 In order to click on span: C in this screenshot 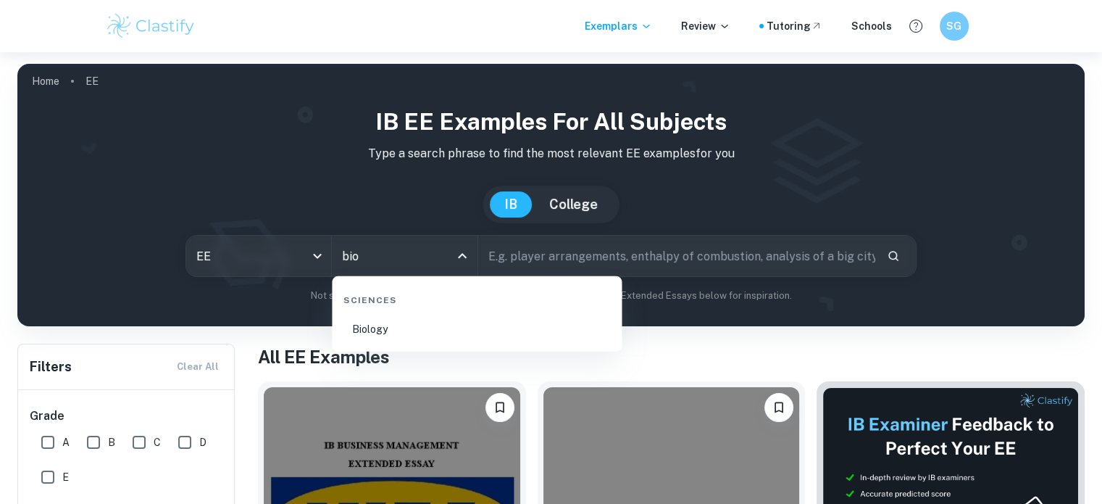, I will do `click(157, 442)`.